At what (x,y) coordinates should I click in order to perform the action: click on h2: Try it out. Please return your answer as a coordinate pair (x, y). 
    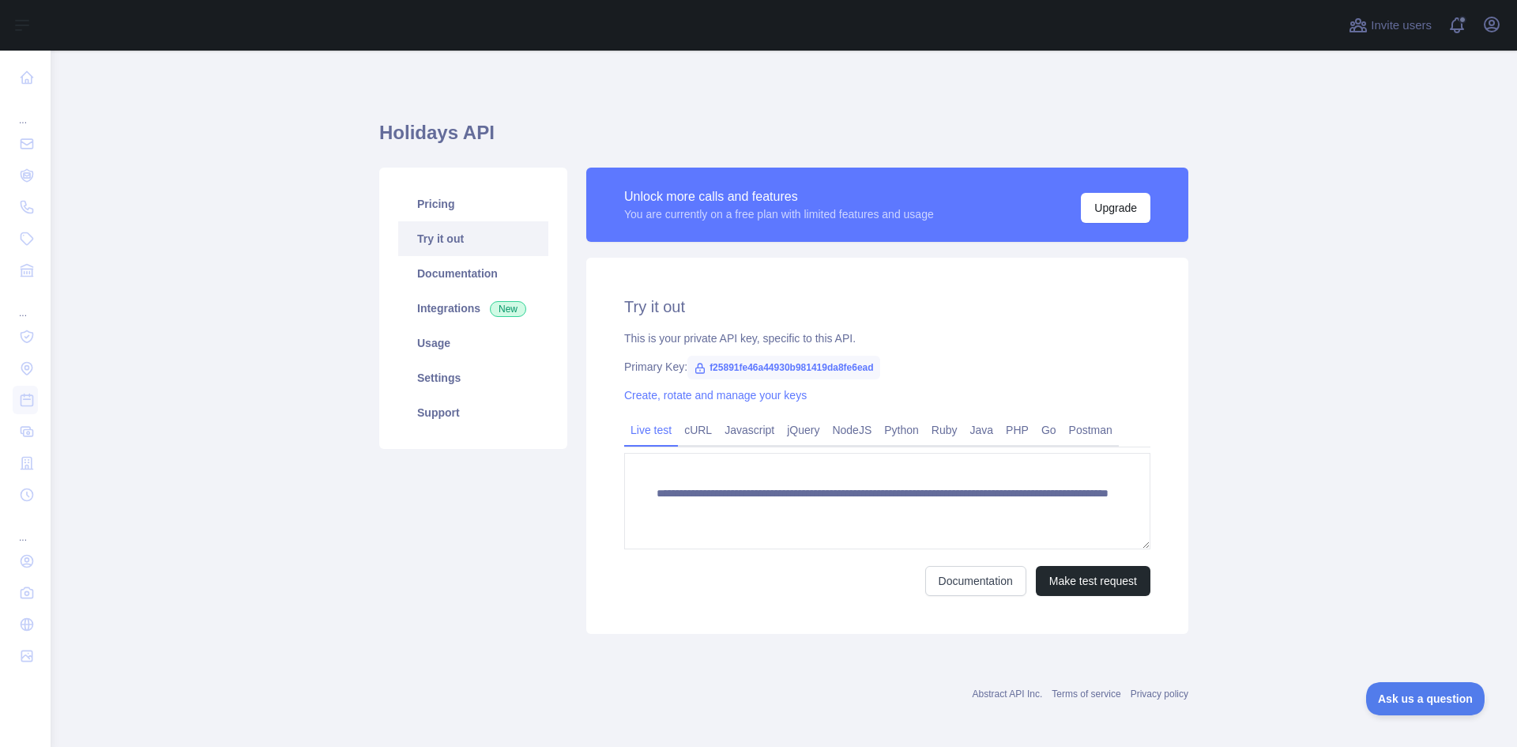
    Looking at the image, I should click on (888, 307).